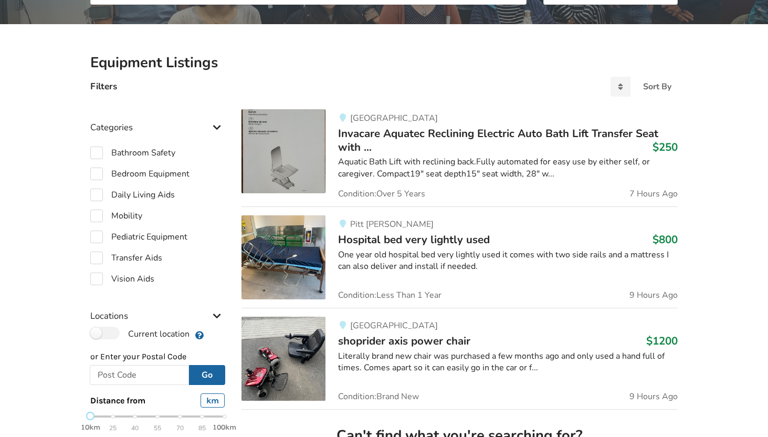 Image resolution: width=768 pixels, height=437 pixels. I want to click on img: mobility-shoprider axis power chair, so click(284, 359).